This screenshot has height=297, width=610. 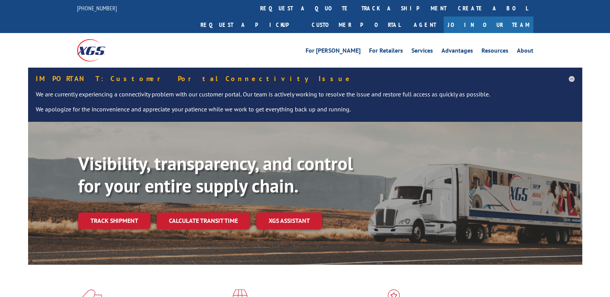 I want to click on a: Join Our Team, so click(x=488, y=25).